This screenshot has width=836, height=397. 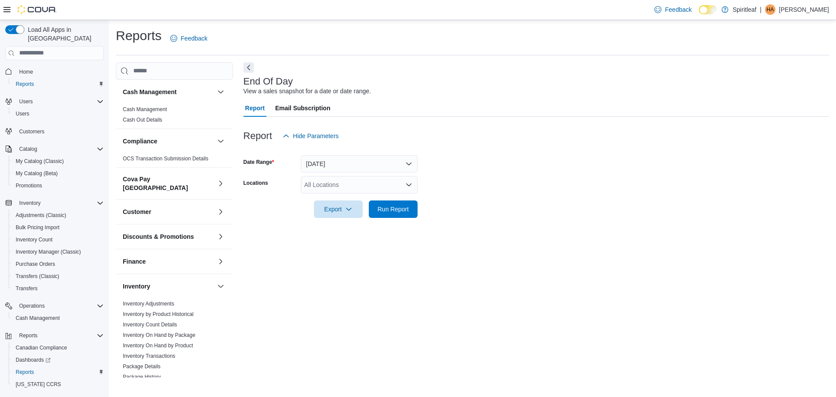 I want to click on p: Spiritleaf, so click(x=744, y=10).